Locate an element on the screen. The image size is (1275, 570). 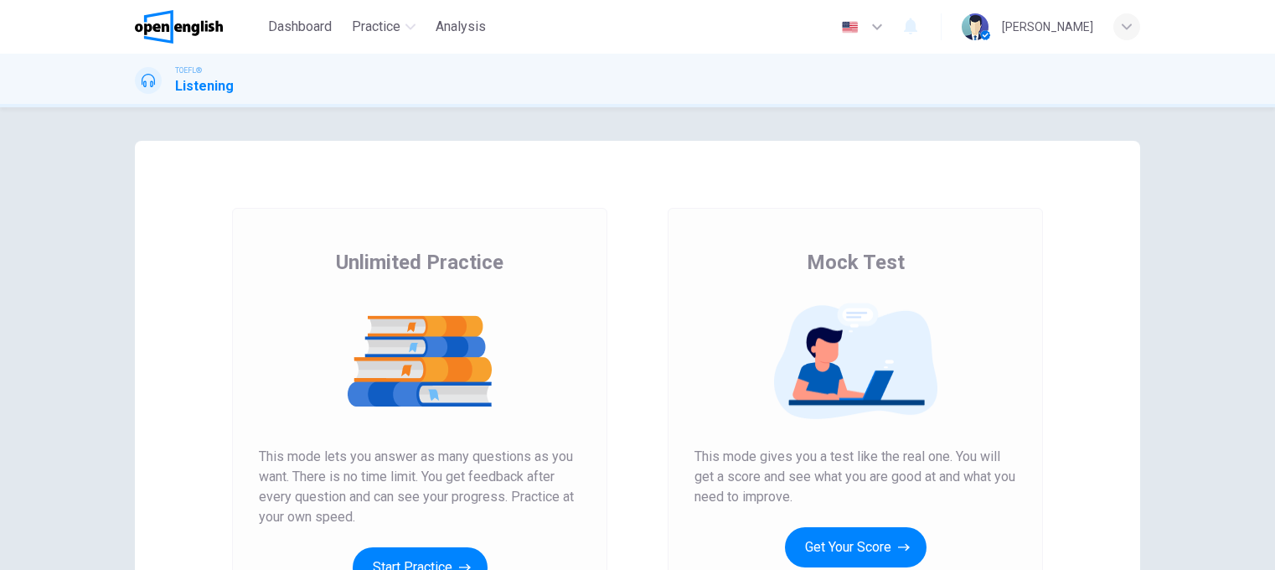
img: OpenEnglish logo is located at coordinates (178, 27).